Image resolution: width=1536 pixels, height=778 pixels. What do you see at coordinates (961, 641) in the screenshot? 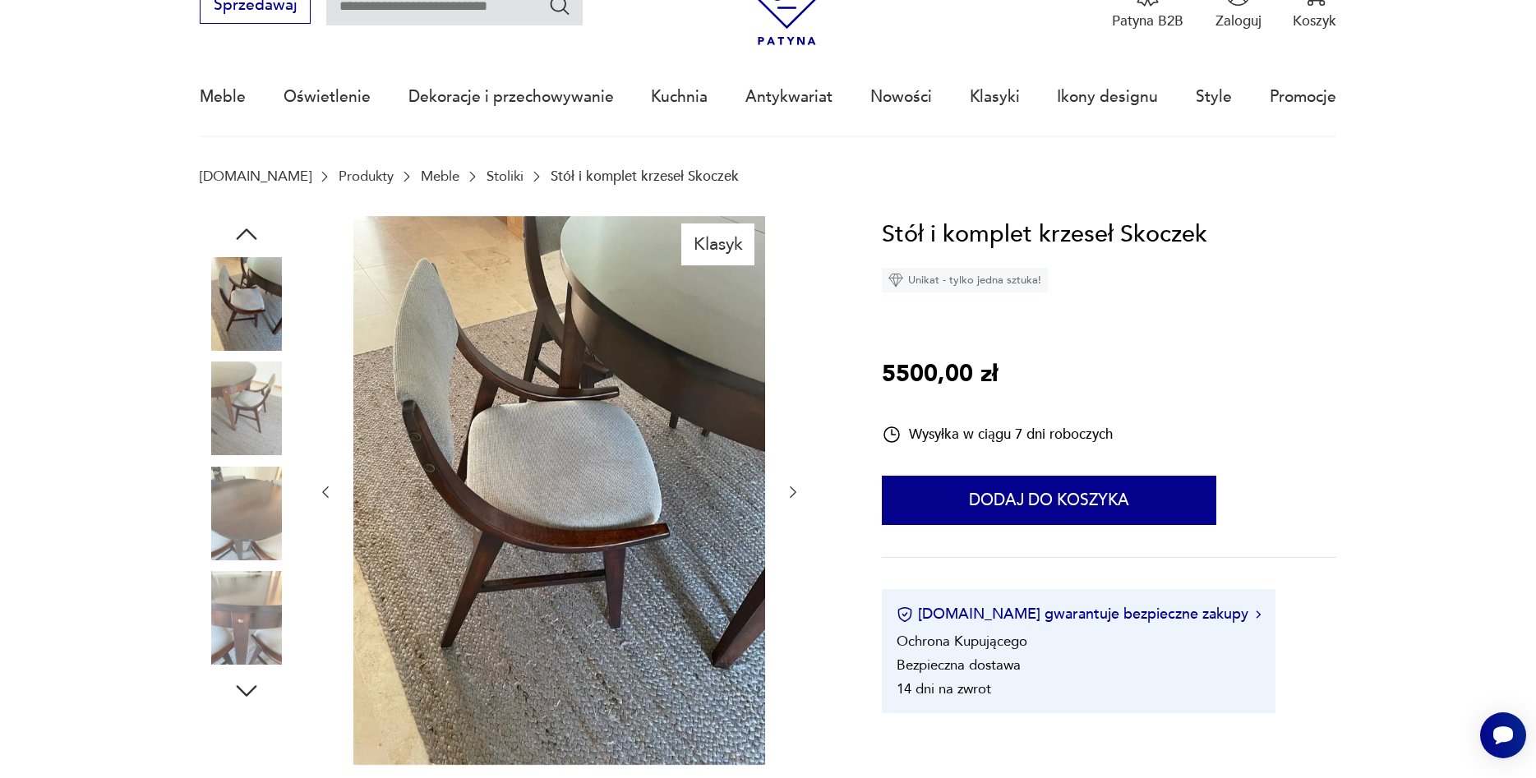
I see `li: Ochrona Kupującego` at bounding box center [961, 641].